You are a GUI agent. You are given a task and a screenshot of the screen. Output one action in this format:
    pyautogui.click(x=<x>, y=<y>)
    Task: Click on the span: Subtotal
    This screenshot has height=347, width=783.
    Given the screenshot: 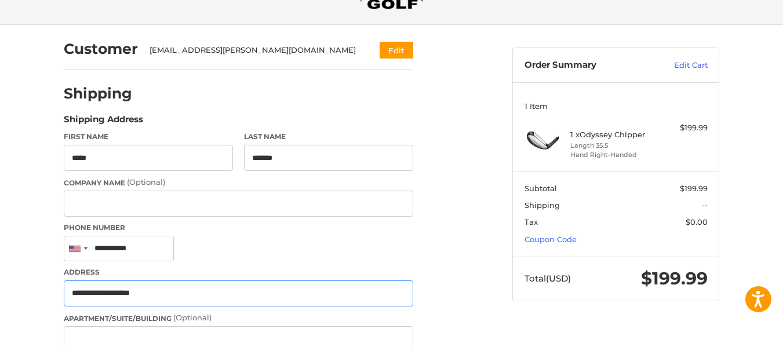 What is the action you would take?
    pyautogui.click(x=541, y=188)
    